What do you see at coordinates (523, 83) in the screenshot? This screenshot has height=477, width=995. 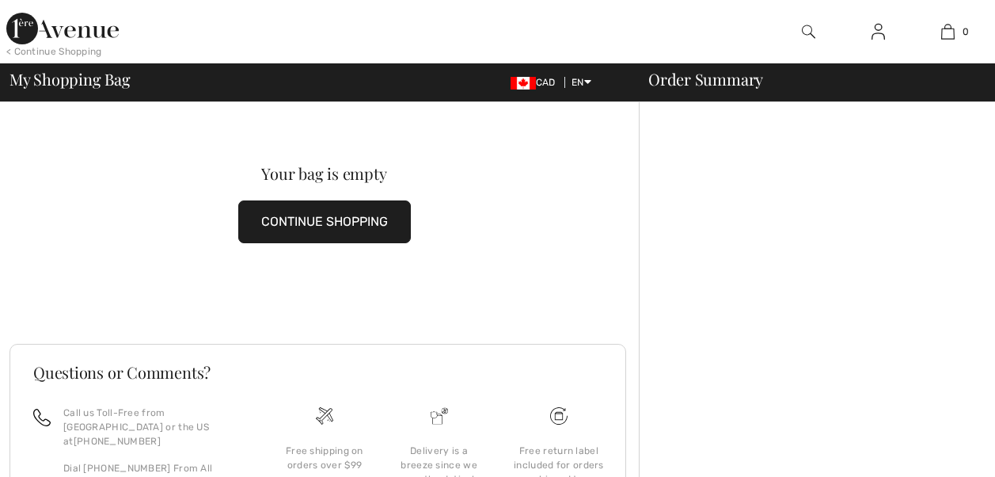 I see `img: Canadian Dollar` at bounding box center [523, 83].